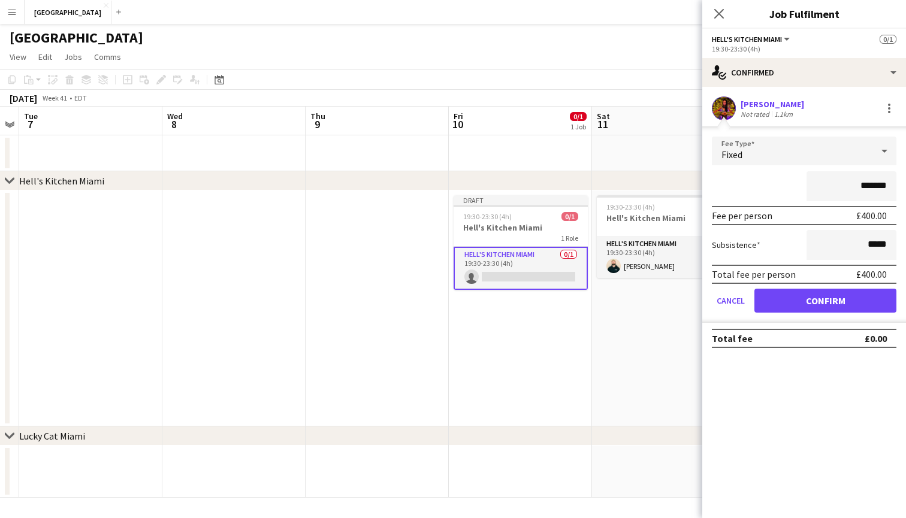 The width and height of the screenshot is (906, 518). I want to click on span: 9, so click(317, 124).